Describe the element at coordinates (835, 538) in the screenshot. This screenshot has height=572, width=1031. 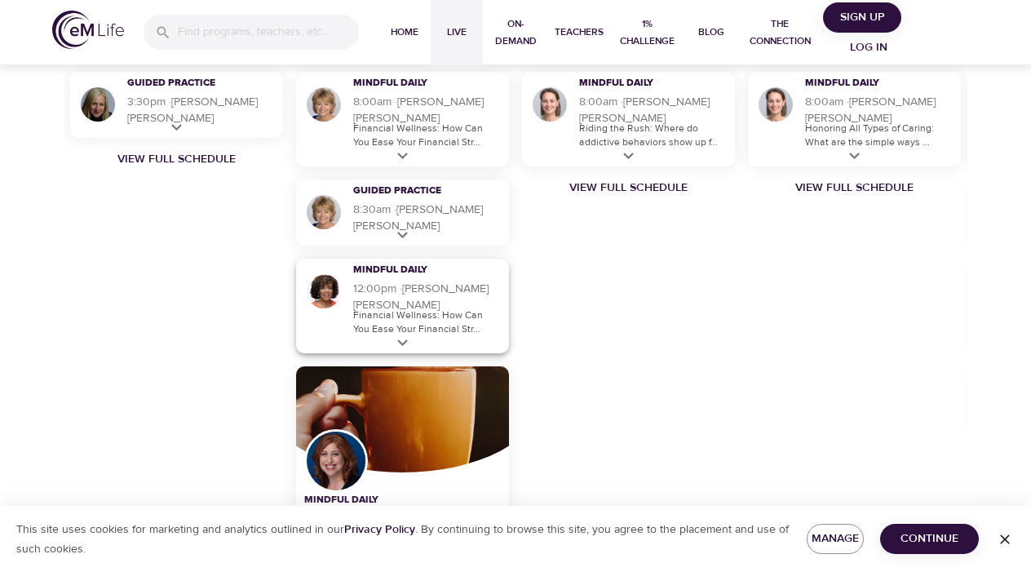
I see `span: Manage` at that location.